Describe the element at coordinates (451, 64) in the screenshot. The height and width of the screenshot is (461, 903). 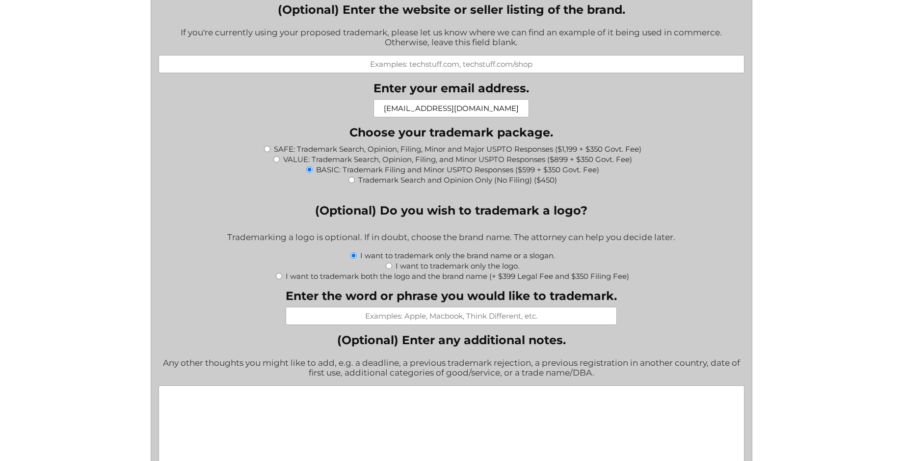
I see `input: Examples: techstuff.com, techstuff.com/shop` at that location.